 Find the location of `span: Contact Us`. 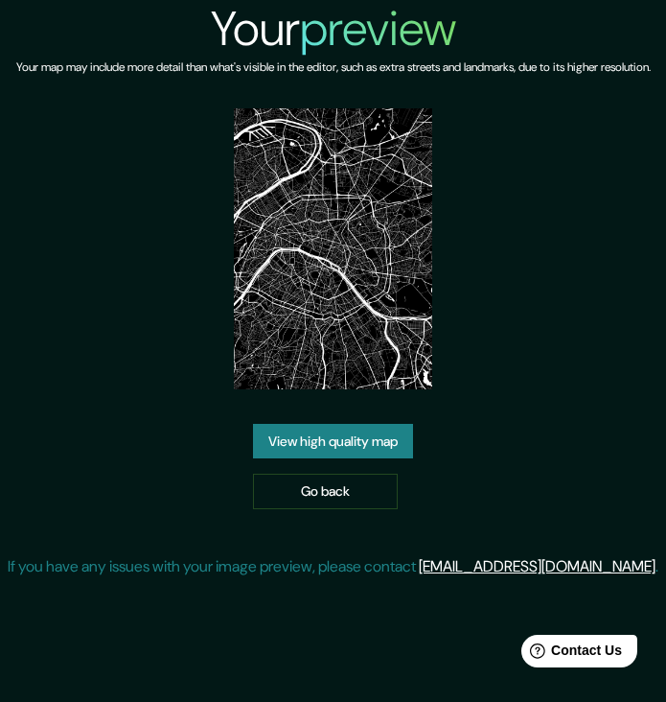

span: Contact Us is located at coordinates (91, 23).